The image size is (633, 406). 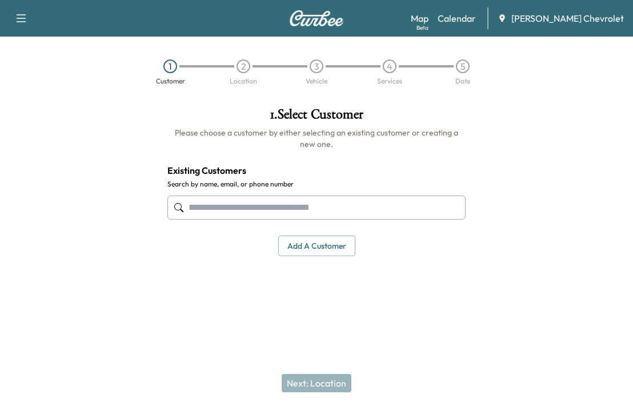 What do you see at coordinates (420, 18) in the screenshot?
I see `a: MapBeta` at bounding box center [420, 18].